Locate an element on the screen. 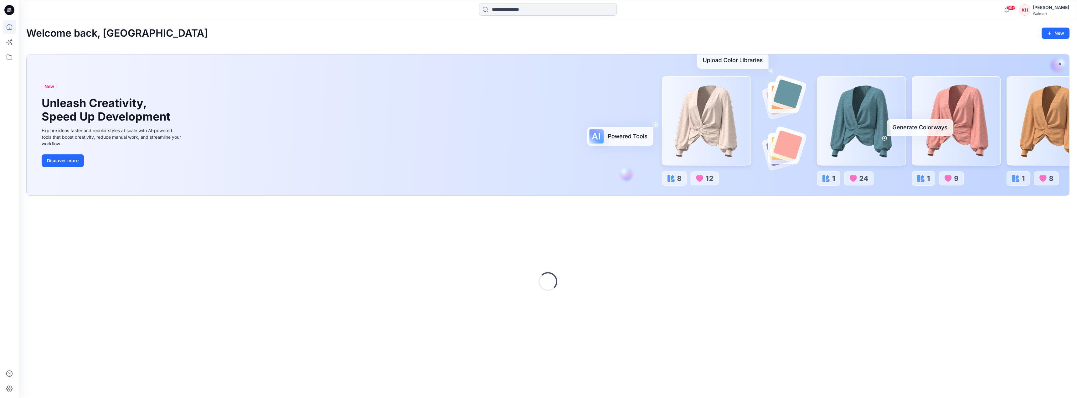  span: 99+ is located at coordinates (1011, 8).